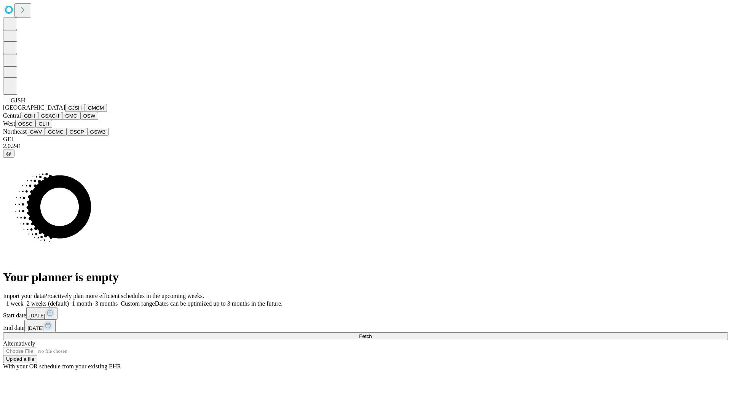 This screenshot has width=731, height=411. What do you see at coordinates (15, 131) in the screenshot?
I see `span: Northeast` at bounding box center [15, 131].